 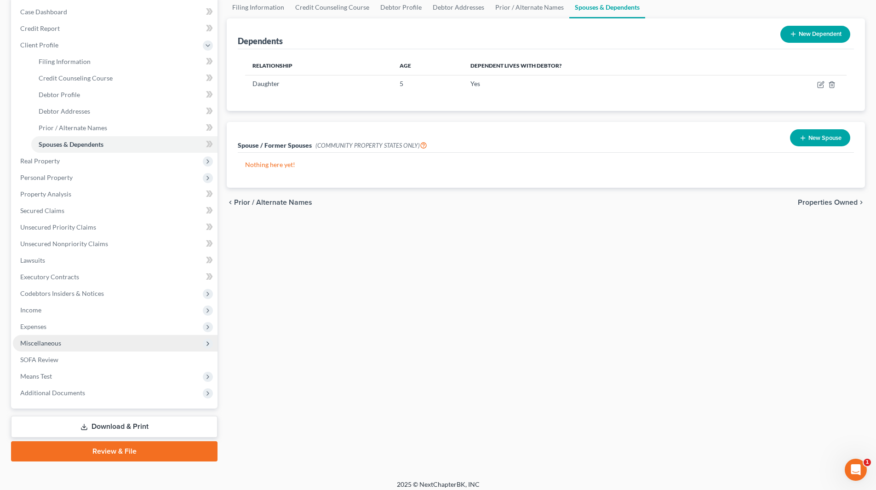 I want to click on a: Prior / Alternate Names, so click(x=124, y=128).